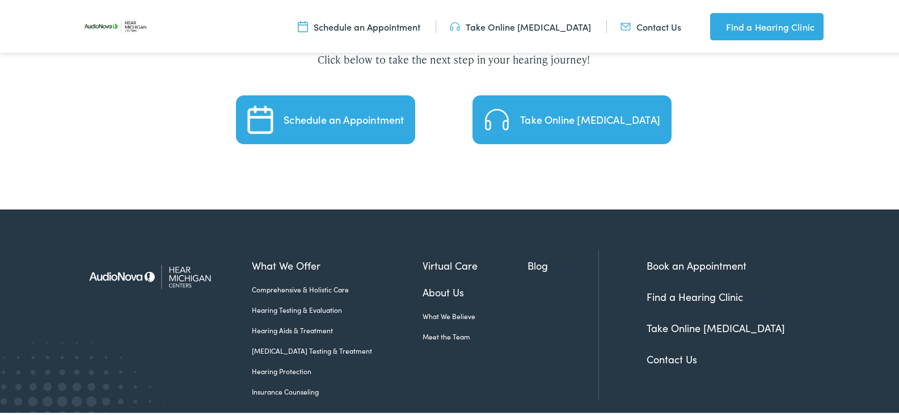 This screenshot has height=415, width=899. What do you see at coordinates (497, 118) in the screenshot?
I see `img: Take an Online Hearing Test` at bounding box center [497, 118].